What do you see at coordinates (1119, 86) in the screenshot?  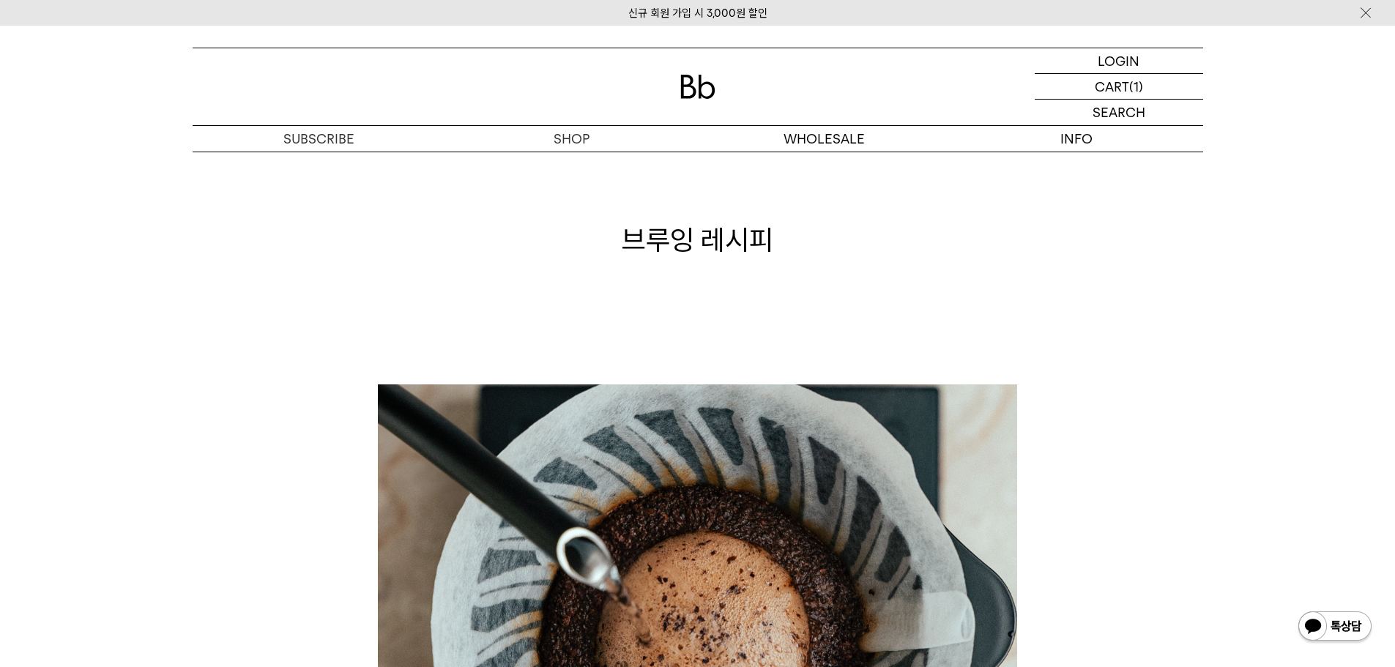 I see `a: CART (1)` at bounding box center [1119, 86].